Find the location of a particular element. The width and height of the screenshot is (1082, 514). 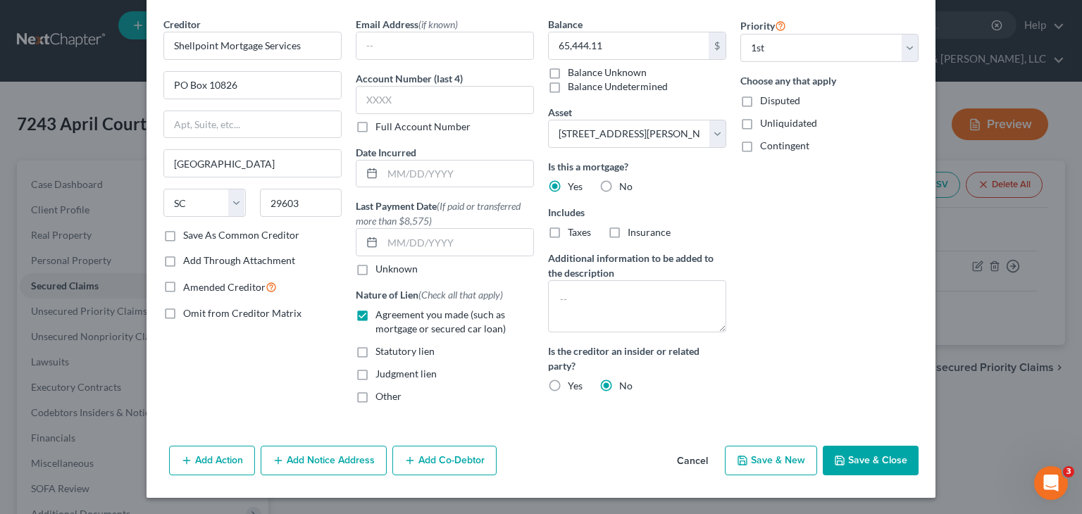

label: Full Account Number is located at coordinates (423, 127).